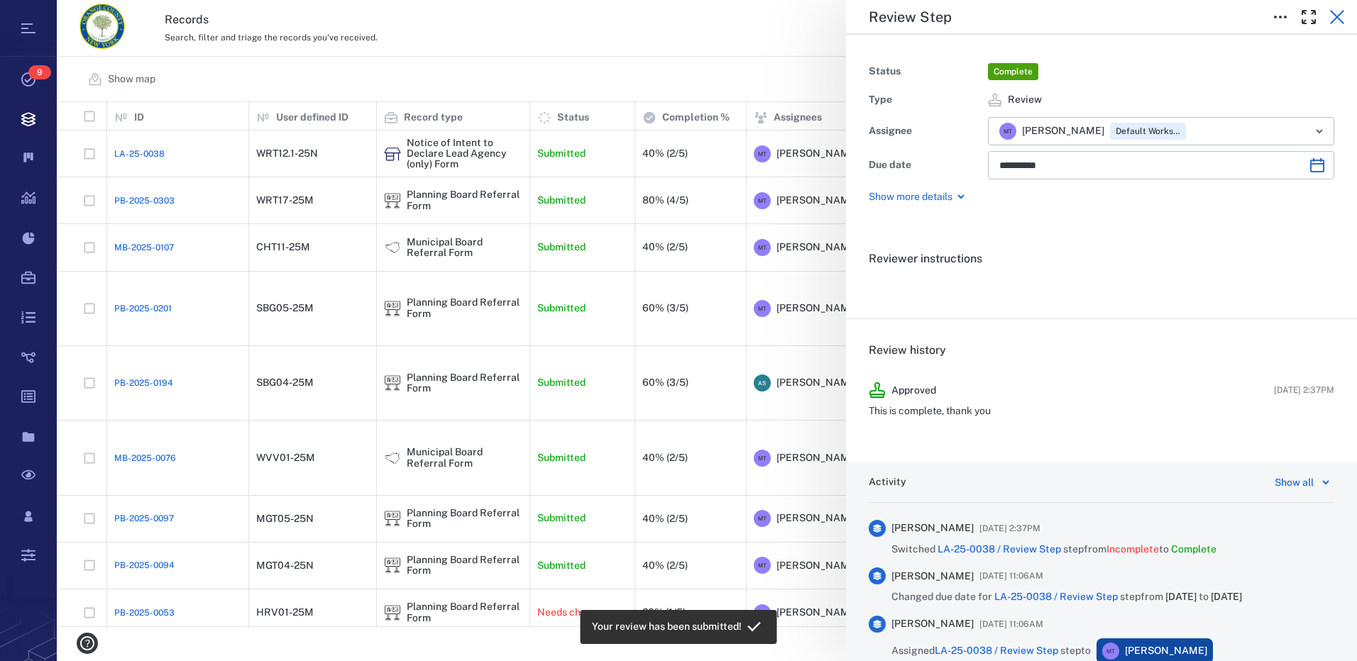 The height and width of the screenshot is (661, 1357). What do you see at coordinates (1067, 598) in the screenshot?
I see `span: Changed due date for step from to` at bounding box center [1067, 598].